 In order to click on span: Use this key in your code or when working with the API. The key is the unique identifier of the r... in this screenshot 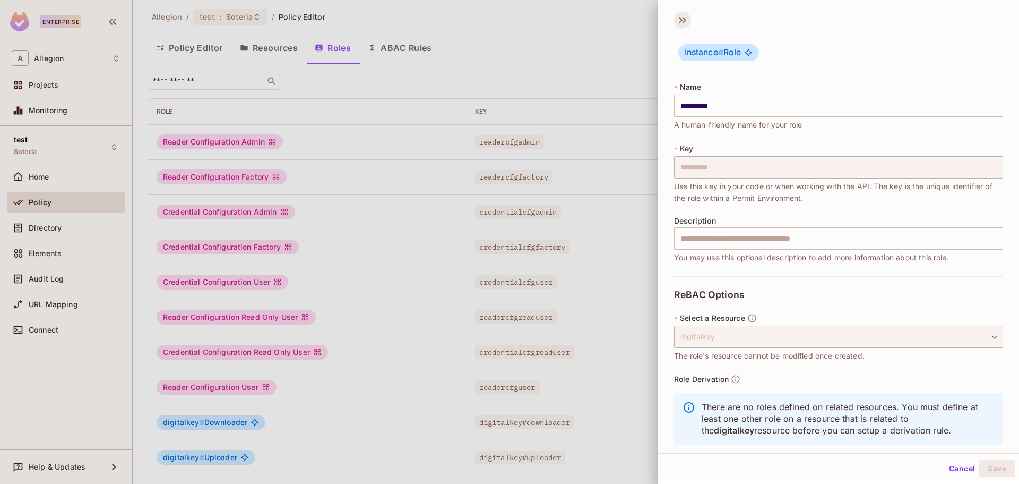, I will do `click(839, 192)`.